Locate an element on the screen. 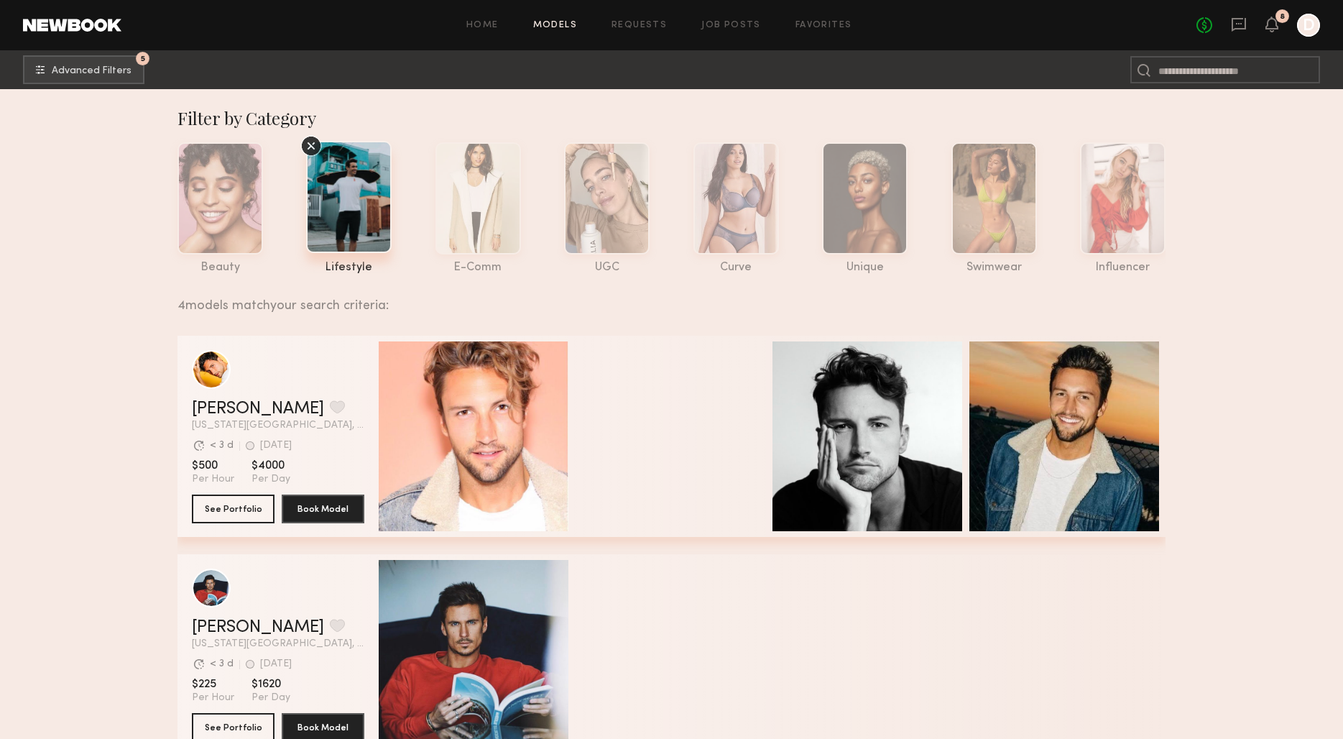  button: See Portfolio is located at coordinates (233, 509).